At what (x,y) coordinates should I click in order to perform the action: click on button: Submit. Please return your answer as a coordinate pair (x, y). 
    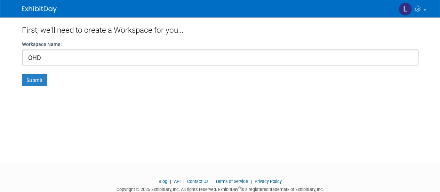
    Looking at the image, I should click on (34, 80).